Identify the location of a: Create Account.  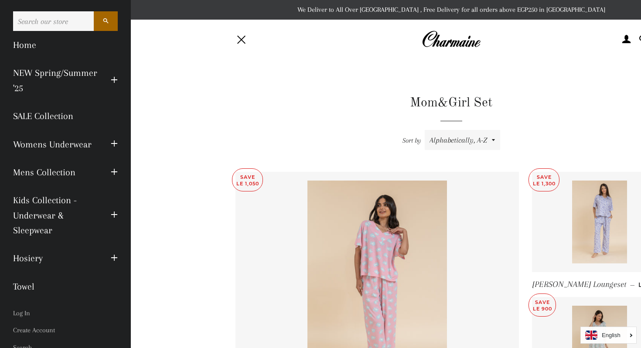
(65, 330).